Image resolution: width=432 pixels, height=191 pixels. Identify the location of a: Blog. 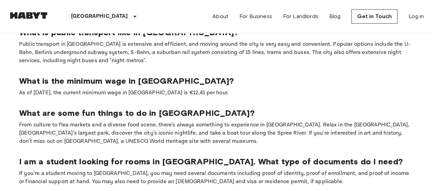
(335, 16).